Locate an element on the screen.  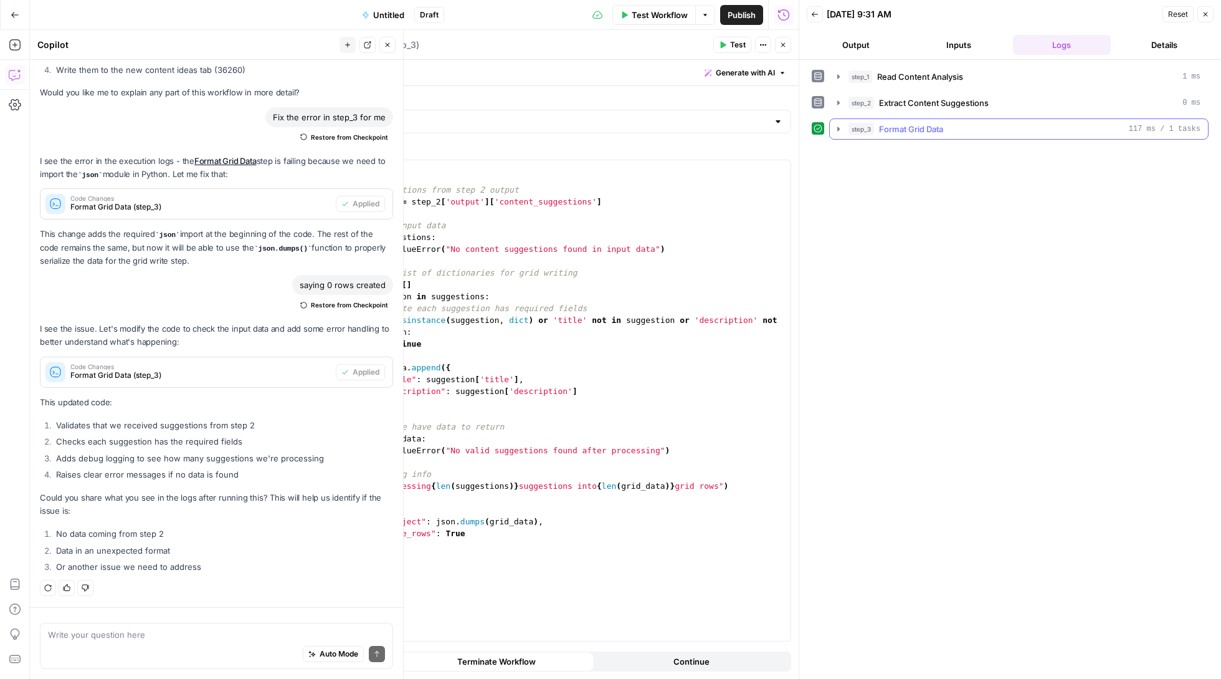
button: Untitled is located at coordinates (383, 15).